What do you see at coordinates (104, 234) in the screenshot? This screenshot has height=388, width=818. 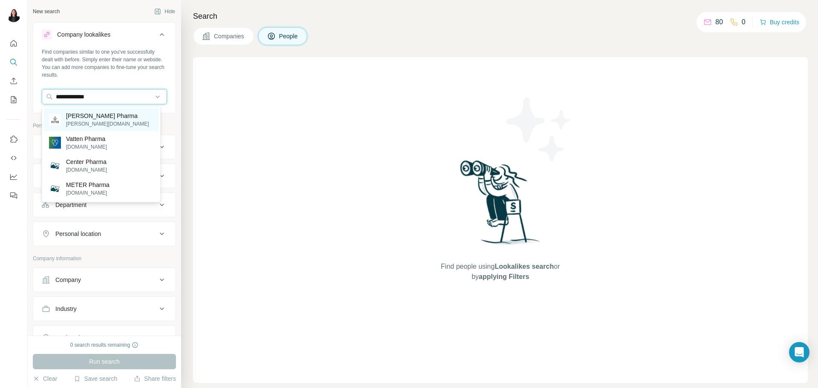 I see `button: Personal location` at bounding box center [104, 234].